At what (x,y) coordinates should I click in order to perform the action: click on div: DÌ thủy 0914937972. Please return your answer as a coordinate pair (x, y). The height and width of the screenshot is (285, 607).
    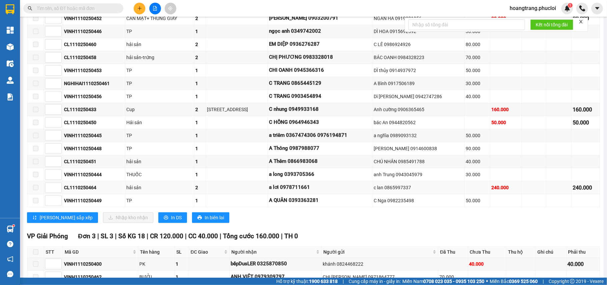
    Looking at the image, I should click on (419, 70).